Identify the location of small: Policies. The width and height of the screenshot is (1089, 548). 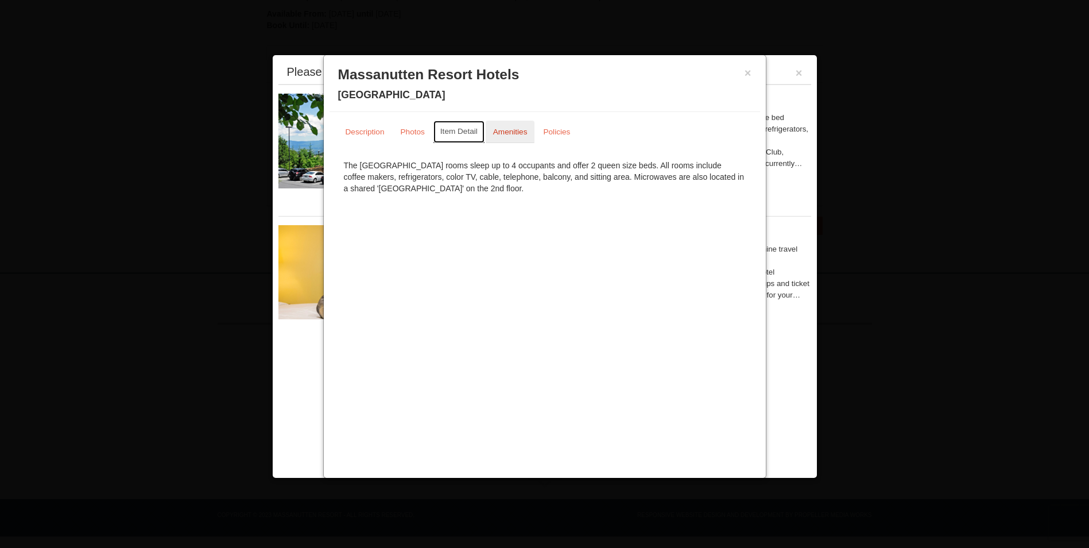
(556, 131).